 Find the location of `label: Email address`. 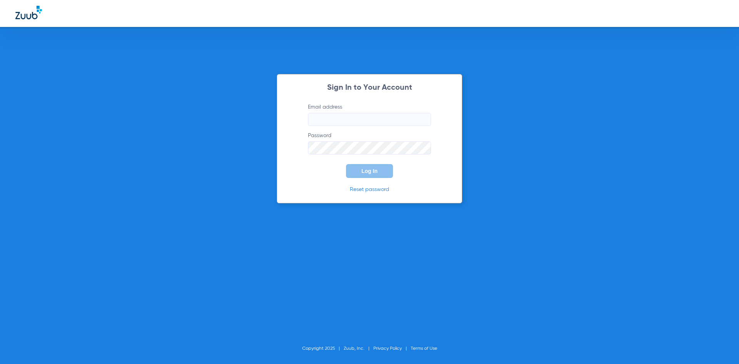

label: Email address is located at coordinates (370, 114).